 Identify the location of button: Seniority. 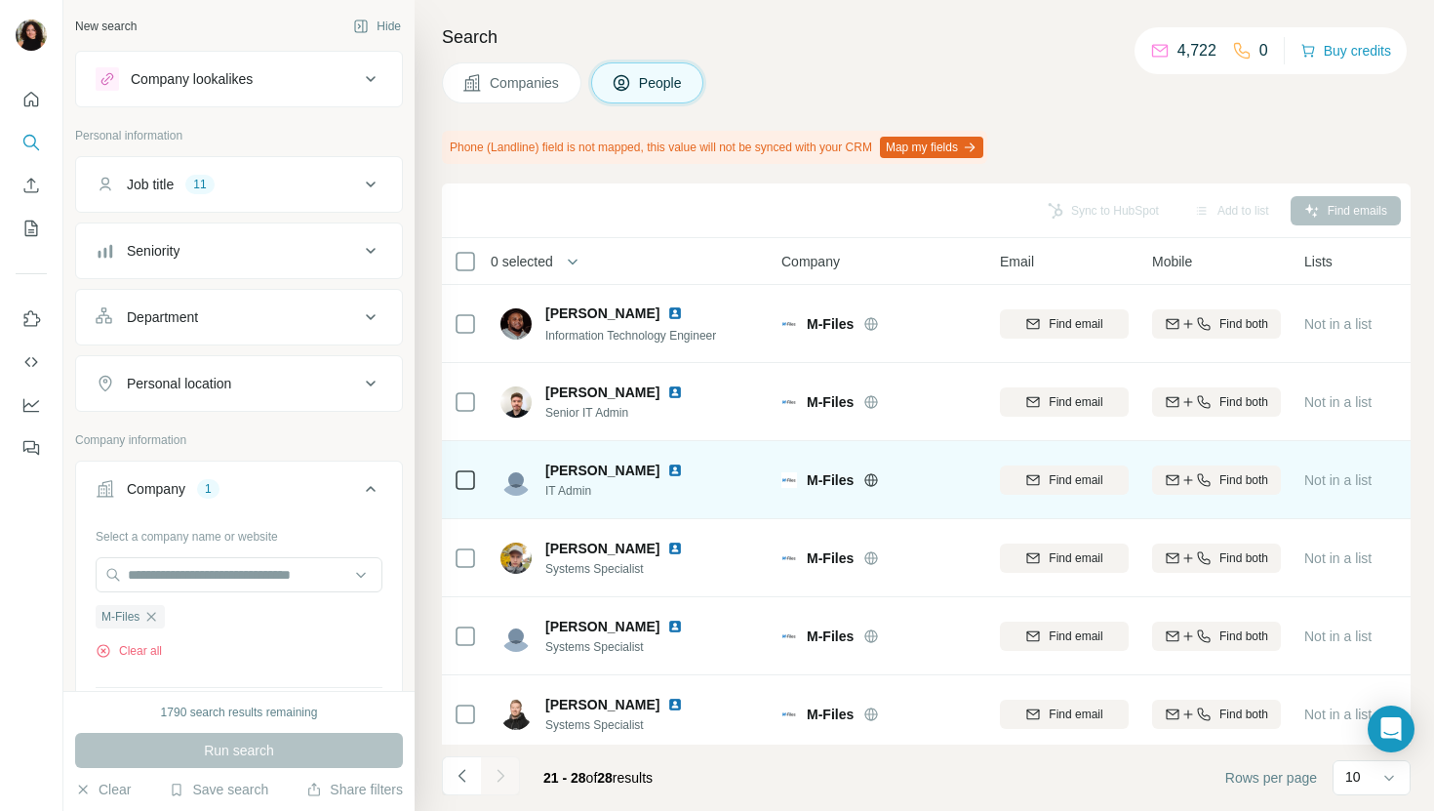
(239, 251).